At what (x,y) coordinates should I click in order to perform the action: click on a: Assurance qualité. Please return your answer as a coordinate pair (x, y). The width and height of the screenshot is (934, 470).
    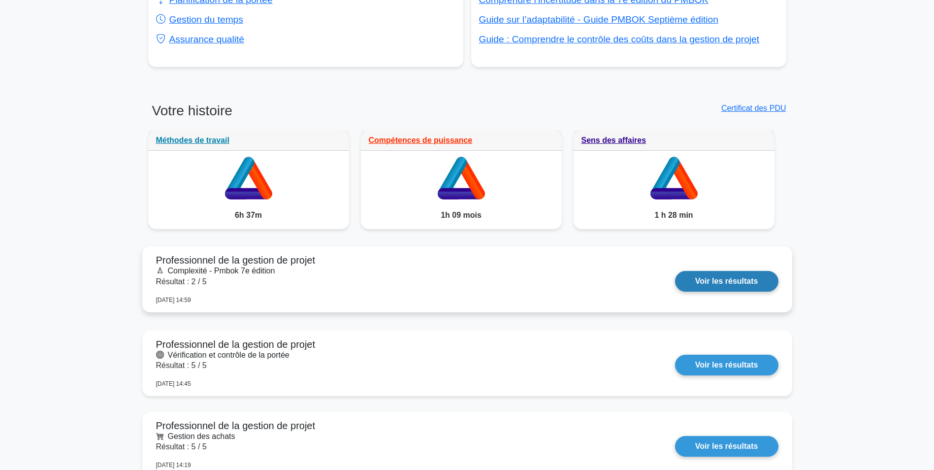
    Looking at the image, I should click on (200, 39).